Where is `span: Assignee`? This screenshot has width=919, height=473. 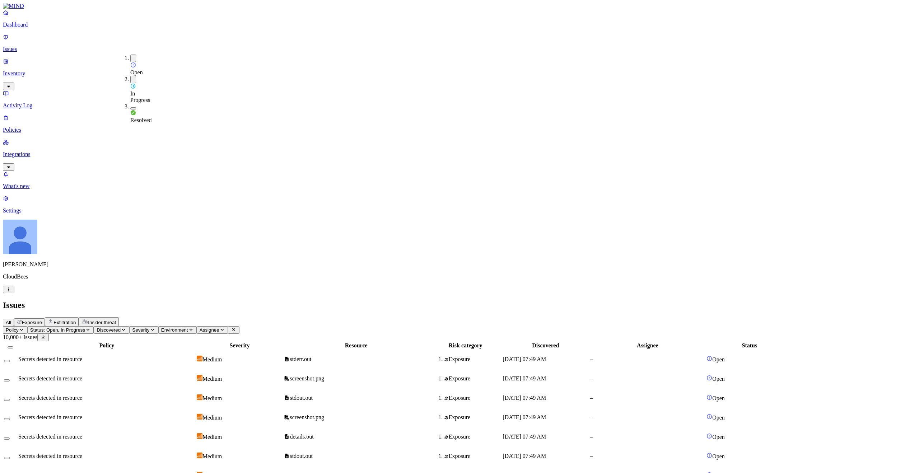
span: Assignee is located at coordinates (209, 330).